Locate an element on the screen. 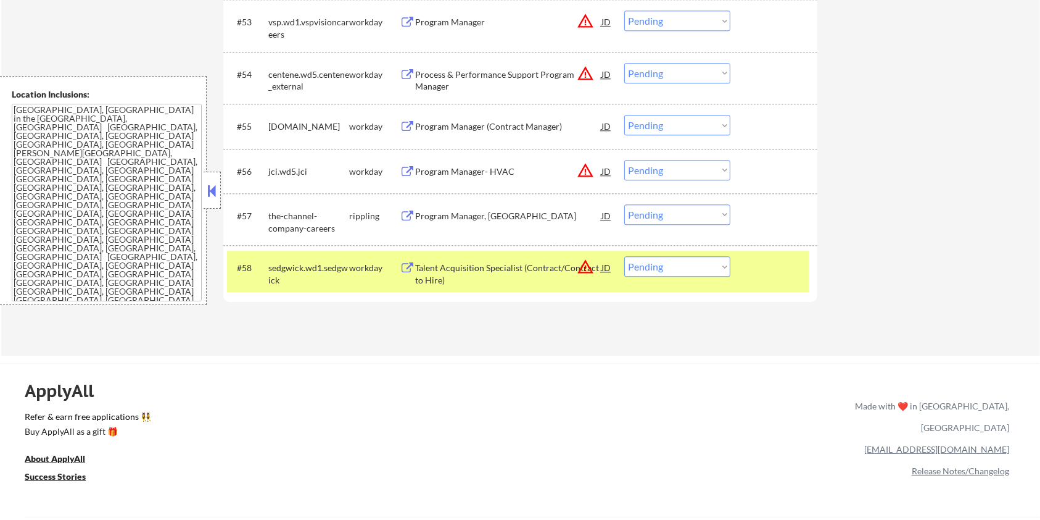 This screenshot has height=520, width=1040. div: Location Inclusions: is located at coordinates (107, 94).